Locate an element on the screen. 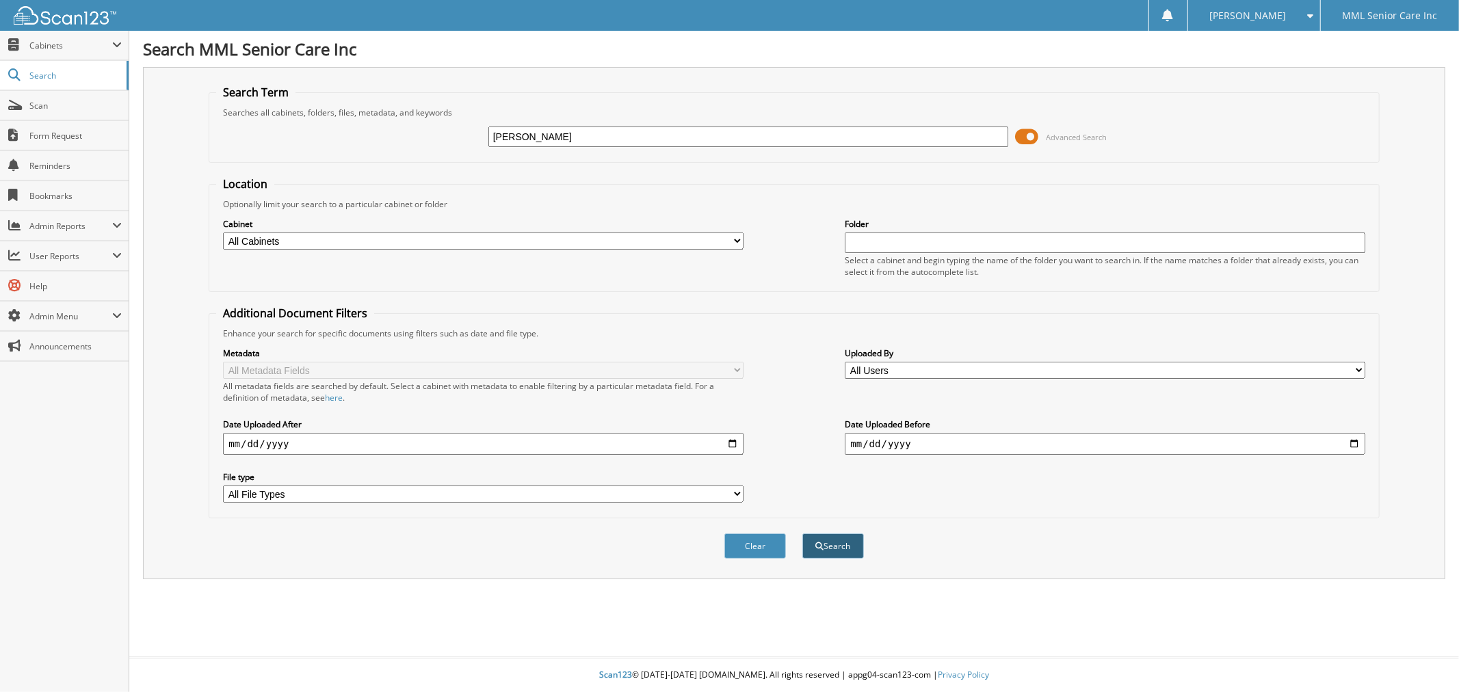 The width and height of the screenshot is (1459, 692). div: Enhance your search for specific documents using filters such as date and file type. is located at coordinates (794, 333).